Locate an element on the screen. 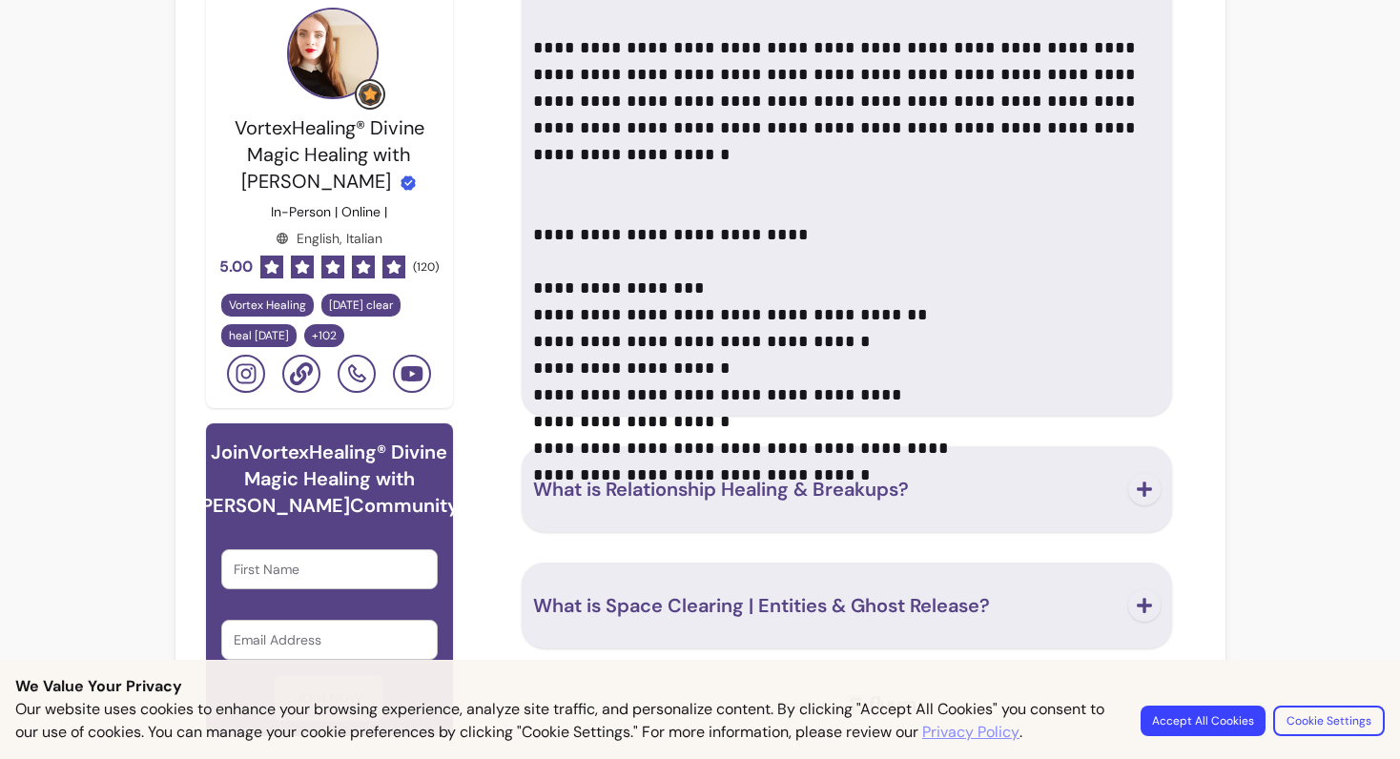 The image size is (1400, 759). button: Accept All Cookies is located at coordinates (1203, 721).